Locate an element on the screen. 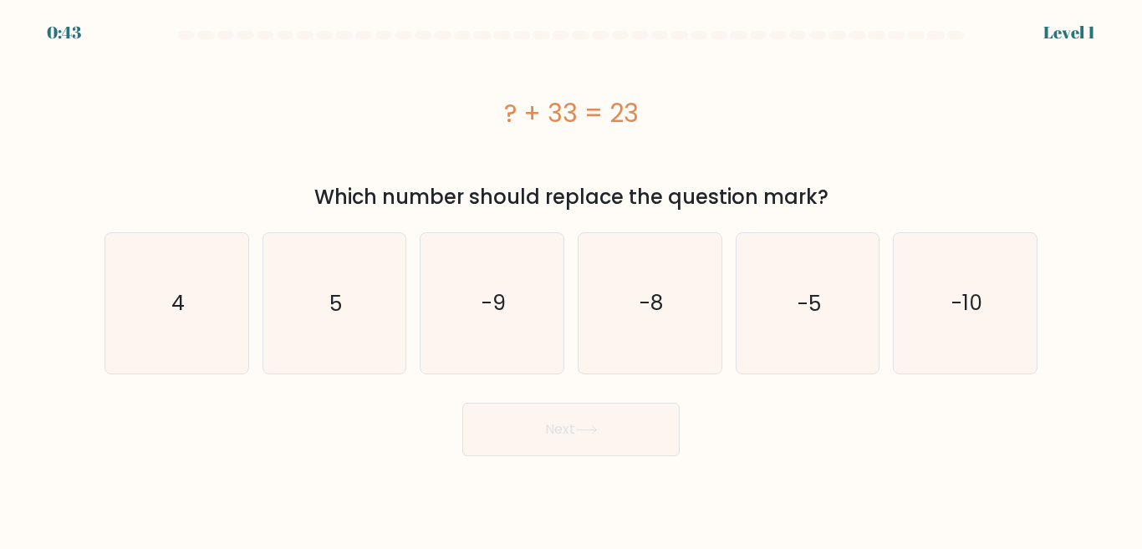  div: Level 1 is located at coordinates (1069, 33).